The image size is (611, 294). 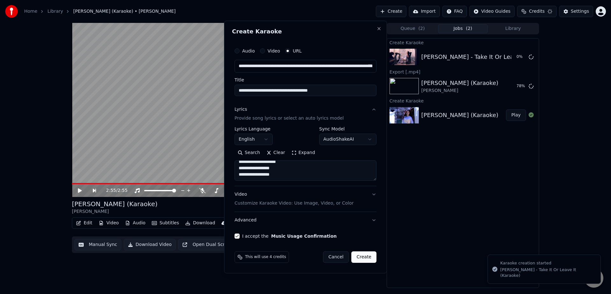 I want to click on label: Title, so click(x=305, y=80).